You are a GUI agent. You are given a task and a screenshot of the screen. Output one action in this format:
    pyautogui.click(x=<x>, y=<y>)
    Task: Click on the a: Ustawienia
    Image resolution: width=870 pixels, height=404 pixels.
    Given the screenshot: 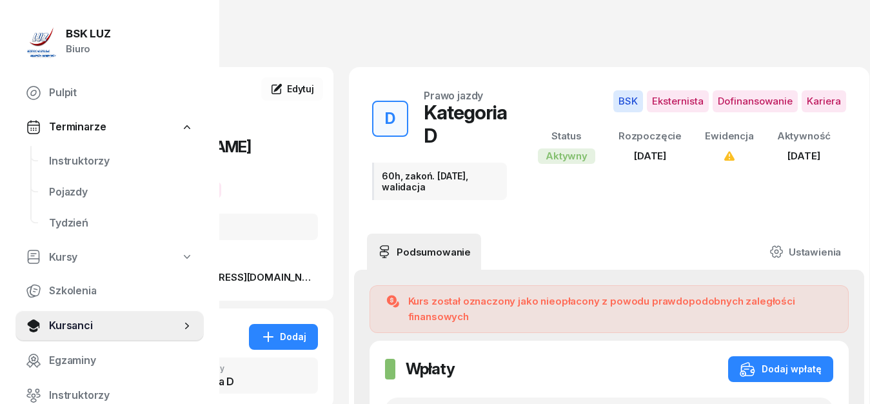 What is the action you would take?
    pyautogui.click(x=805, y=252)
    